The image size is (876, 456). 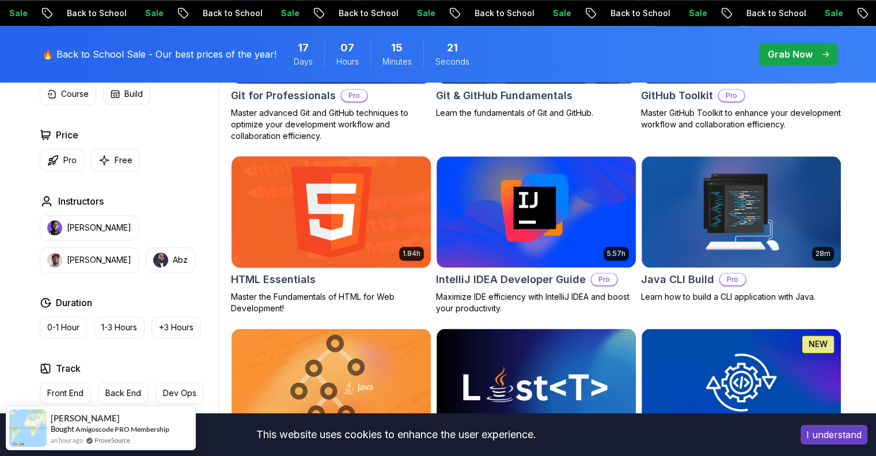 What do you see at coordinates (123, 393) in the screenshot?
I see `p: Back End` at bounding box center [123, 393].